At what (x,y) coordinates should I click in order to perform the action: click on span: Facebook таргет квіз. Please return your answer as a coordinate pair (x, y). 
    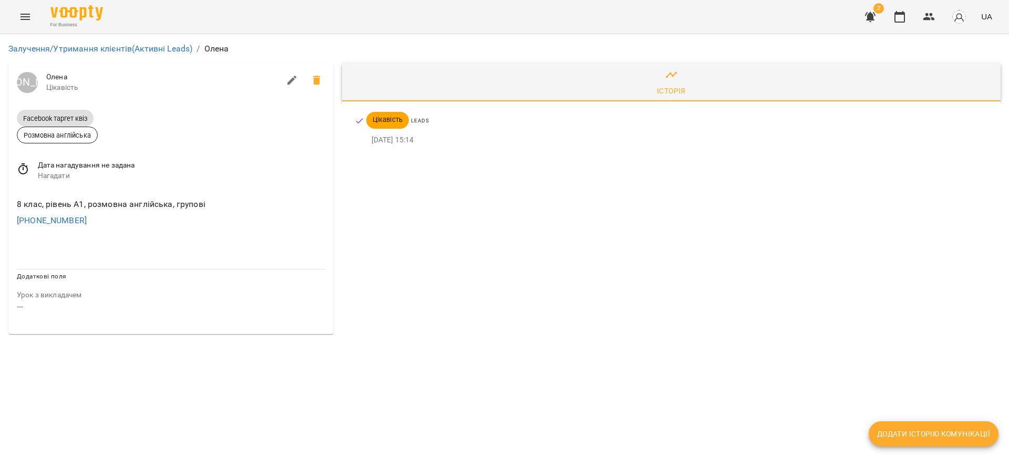
    Looking at the image, I should click on (55, 118).